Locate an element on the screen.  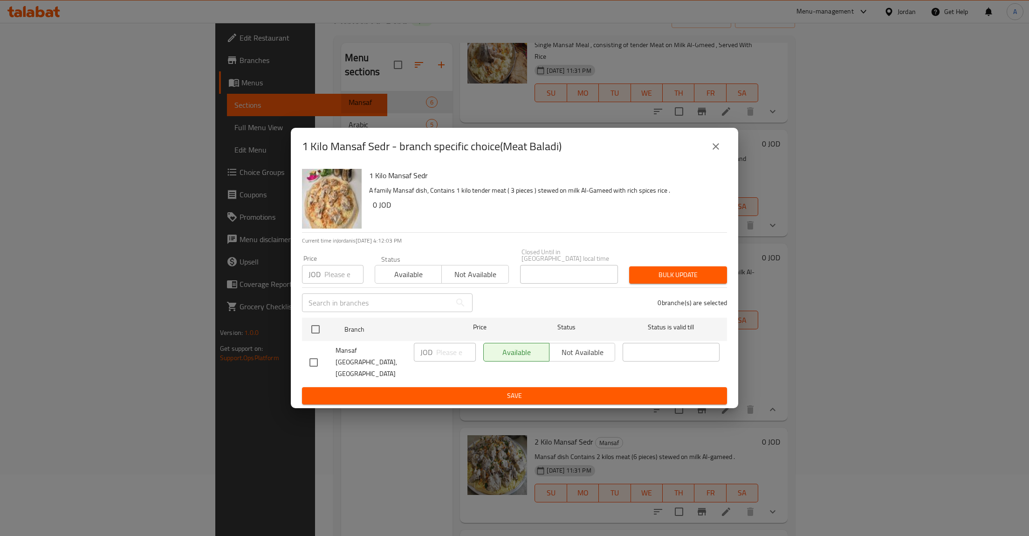
span: Status is located at coordinates (567, 327).